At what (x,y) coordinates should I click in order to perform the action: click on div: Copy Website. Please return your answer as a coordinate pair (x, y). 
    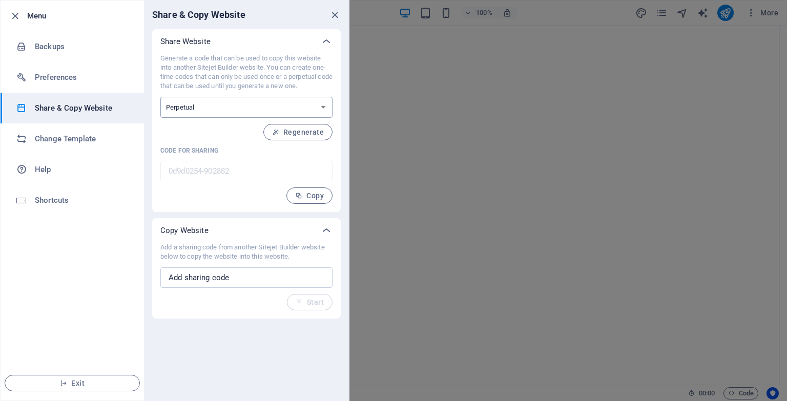
    Looking at the image, I should click on (246, 230).